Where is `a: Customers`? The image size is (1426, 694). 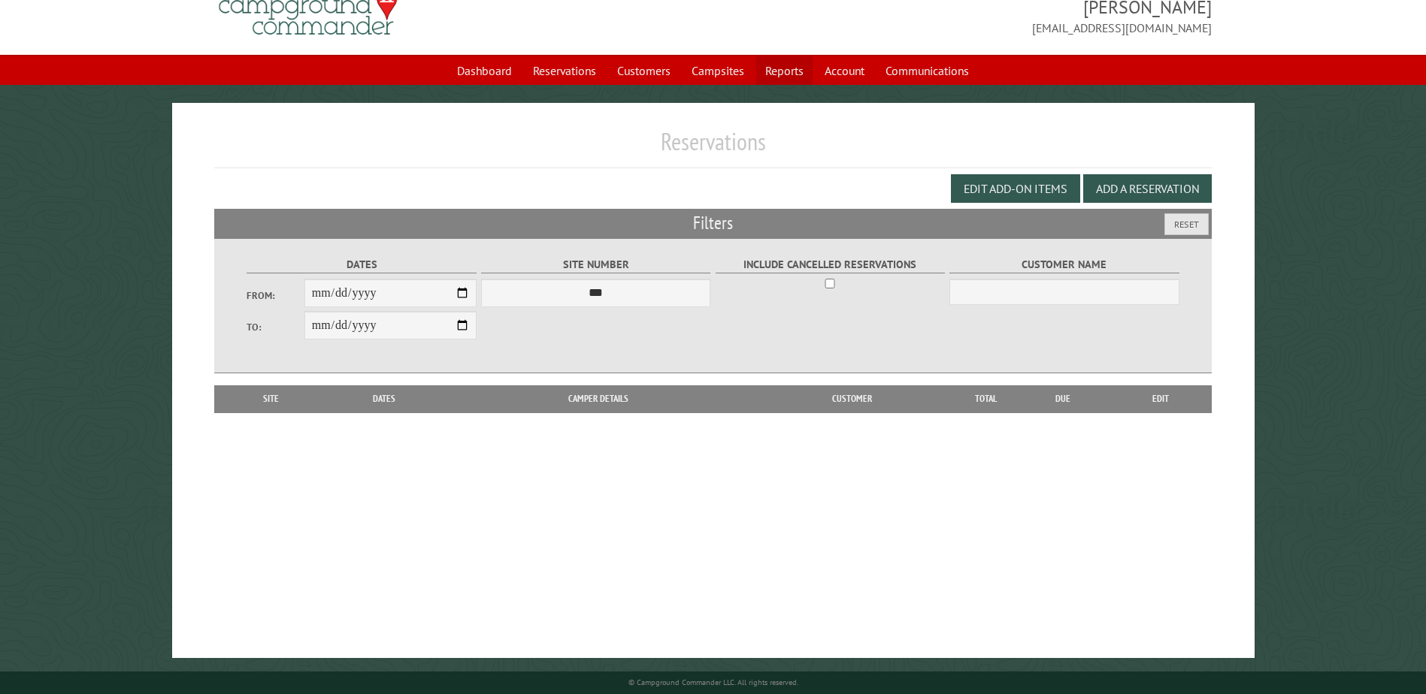
a: Customers is located at coordinates (643, 71).